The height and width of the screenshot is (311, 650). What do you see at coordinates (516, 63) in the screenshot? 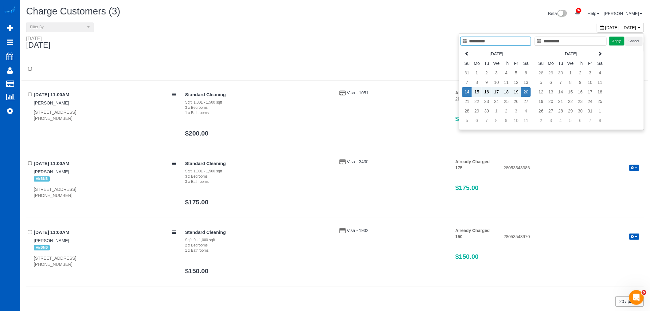
I see `th: Fr` at bounding box center [516, 63].